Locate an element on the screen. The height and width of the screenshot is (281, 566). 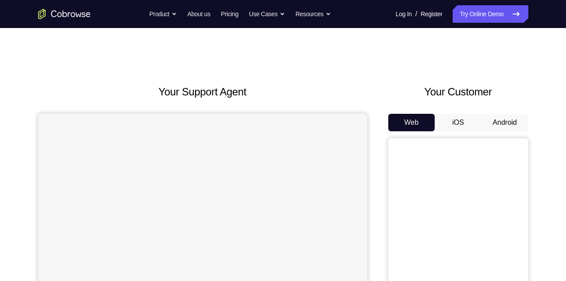
a: Go to the home page is located at coordinates (64, 14).